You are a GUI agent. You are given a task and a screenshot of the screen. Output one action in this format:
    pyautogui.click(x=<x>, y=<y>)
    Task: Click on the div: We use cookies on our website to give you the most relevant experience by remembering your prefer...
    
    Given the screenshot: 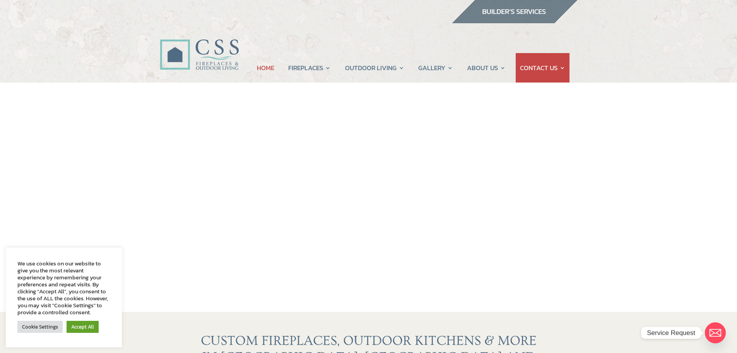 What is the action you would take?
    pyautogui.click(x=64, y=288)
    